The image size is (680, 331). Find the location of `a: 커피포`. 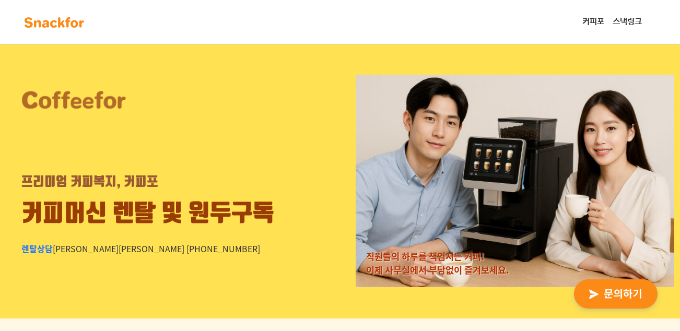

a: 커피포 is located at coordinates (594, 22).